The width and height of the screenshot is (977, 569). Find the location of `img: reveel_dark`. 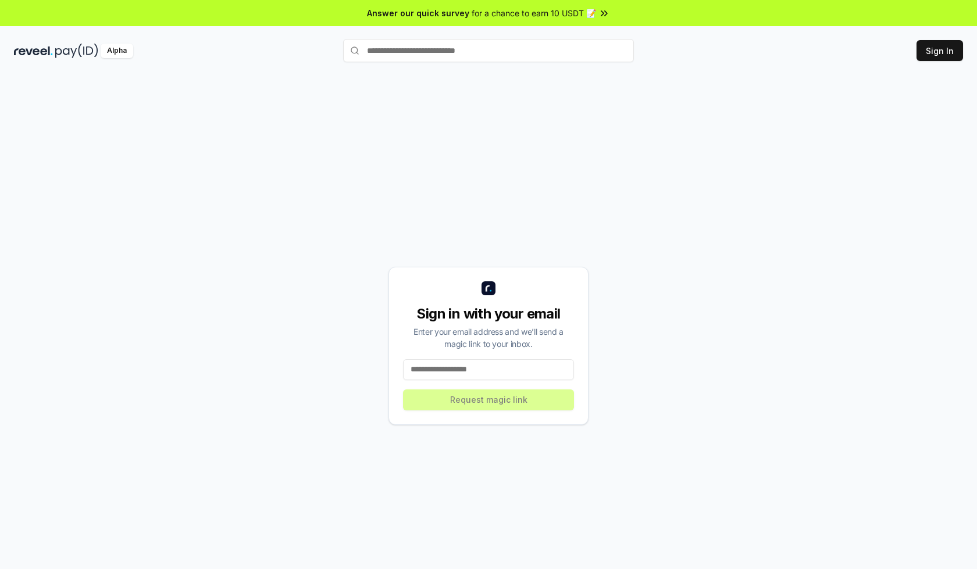

img: reveel_dark is located at coordinates (33, 51).